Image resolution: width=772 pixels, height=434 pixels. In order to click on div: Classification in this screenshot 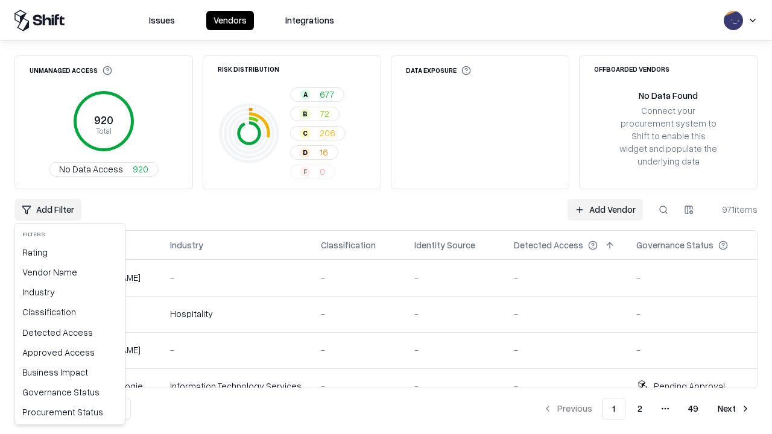, I will do `click(70, 312)`.